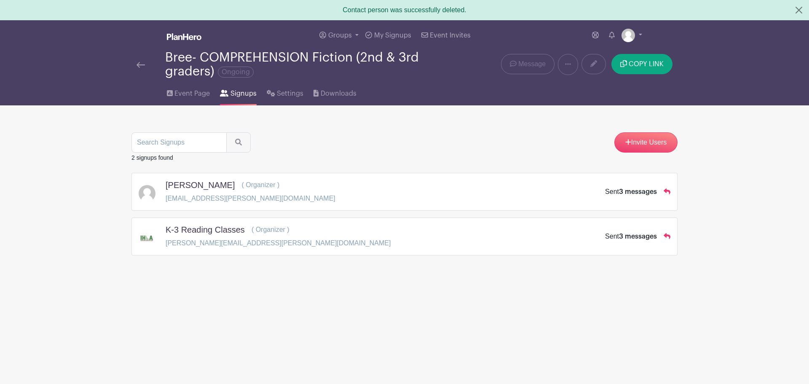 This screenshot has width=809, height=384. I want to click on span: Event Invites, so click(450, 35).